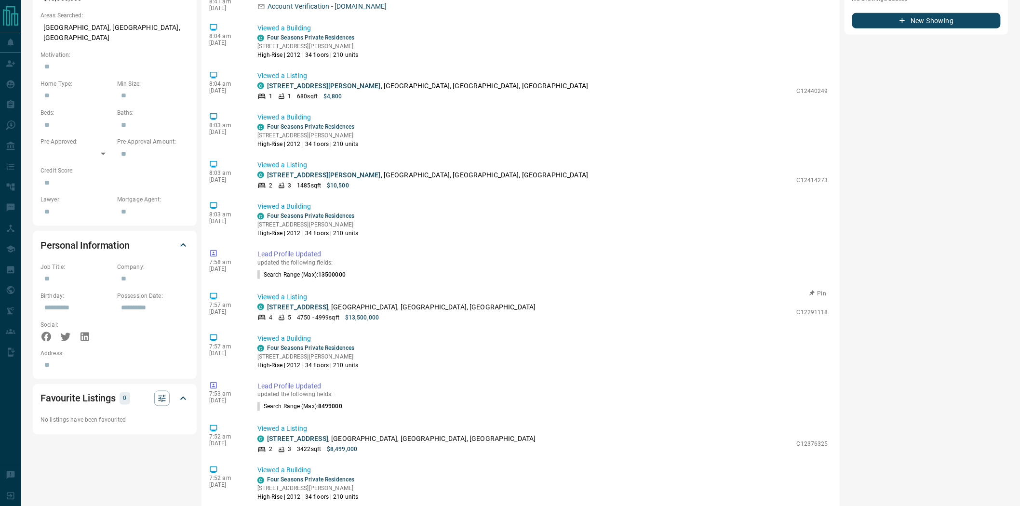  What do you see at coordinates (226, 394) in the screenshot?
I see `p: 7:53 am` at bounding box center [226, 394].